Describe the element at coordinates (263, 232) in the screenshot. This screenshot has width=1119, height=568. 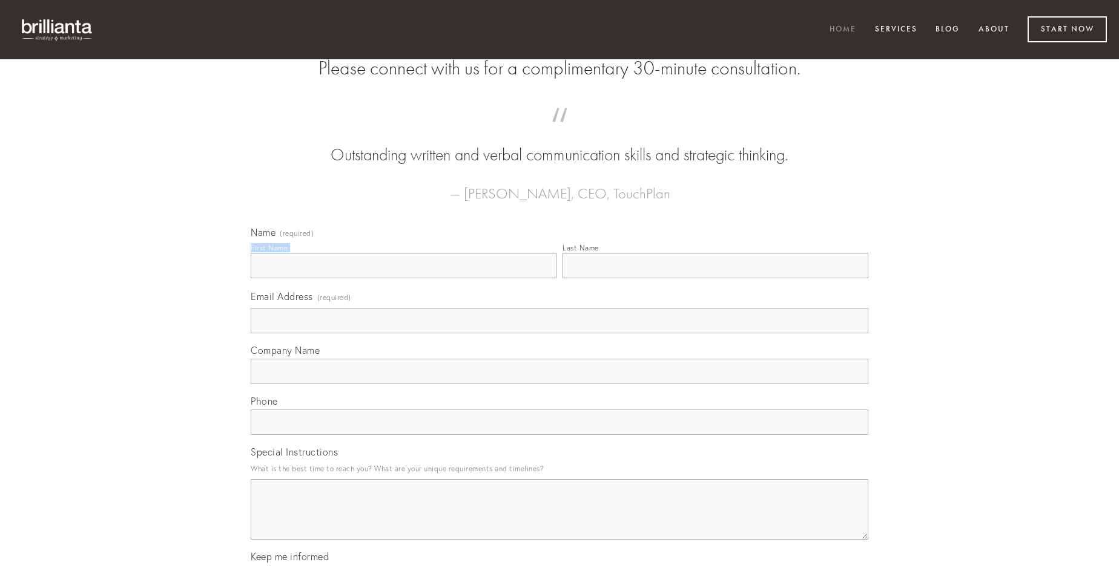
I see `span: Name` at that location.